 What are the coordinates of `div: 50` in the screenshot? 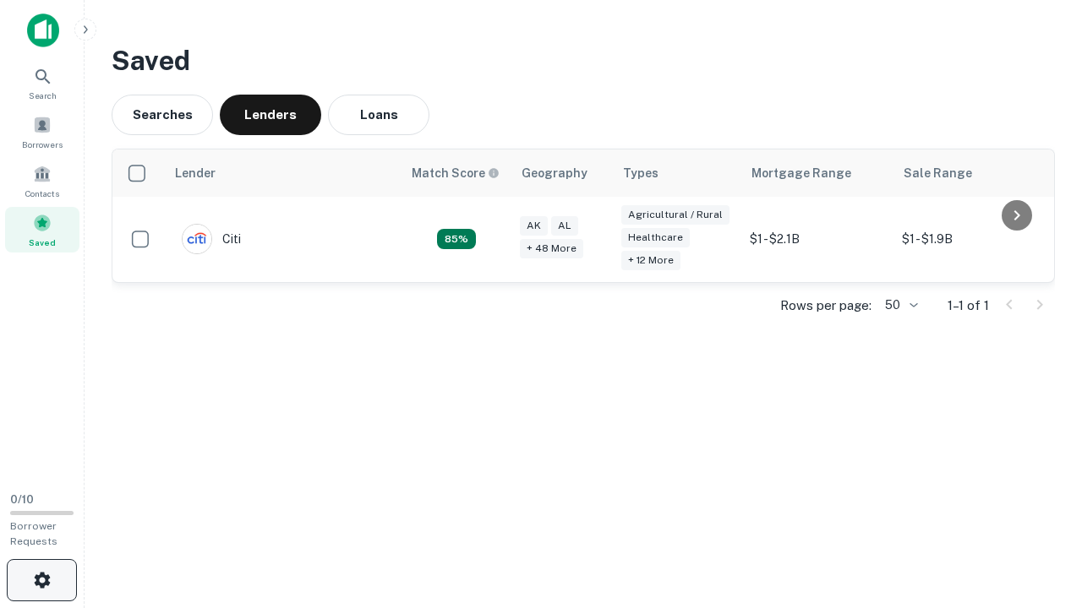 It's located at (899, 305).